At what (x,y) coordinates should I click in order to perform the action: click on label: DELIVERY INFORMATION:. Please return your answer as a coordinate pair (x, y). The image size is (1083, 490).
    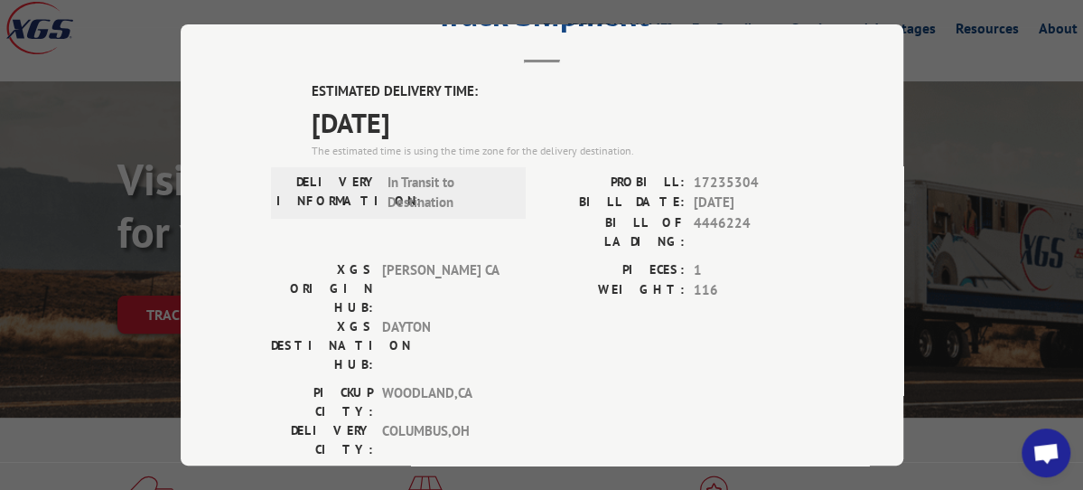
    Looking at the image, I should click on (327, 192).